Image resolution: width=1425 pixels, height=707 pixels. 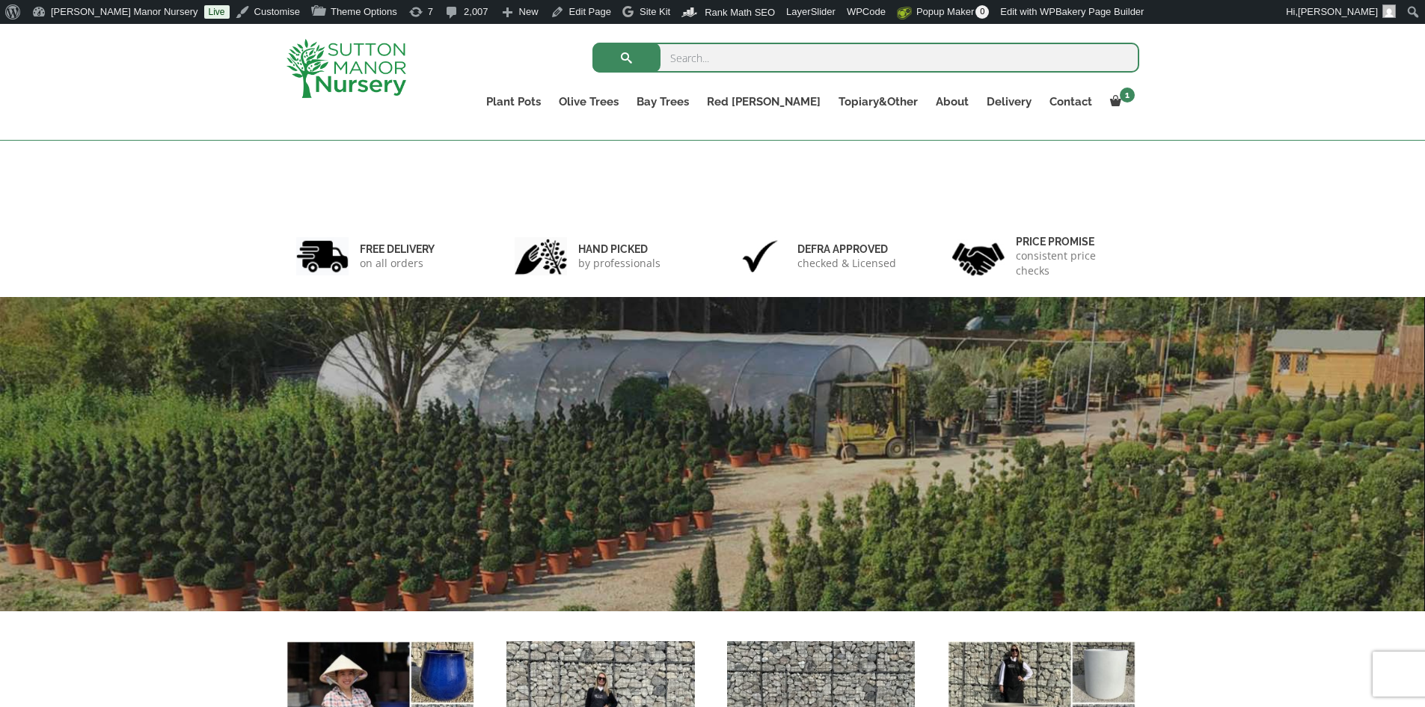 I want to click on a: Contact, so click(x=1071, y=102).